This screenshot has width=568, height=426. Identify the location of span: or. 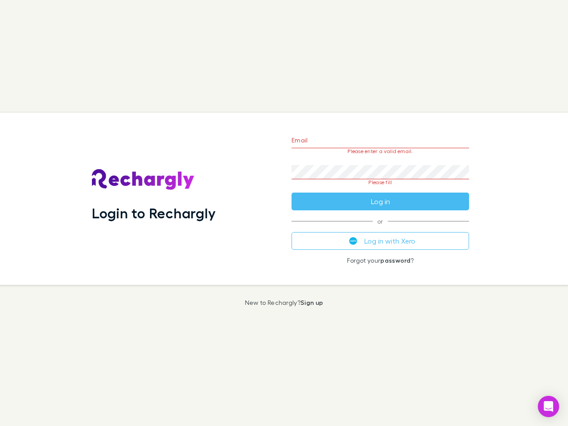
(380, 221).